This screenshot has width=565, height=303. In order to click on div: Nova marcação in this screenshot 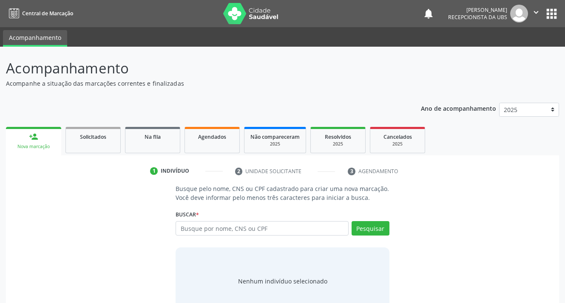, I will do `click(34, 147)`.